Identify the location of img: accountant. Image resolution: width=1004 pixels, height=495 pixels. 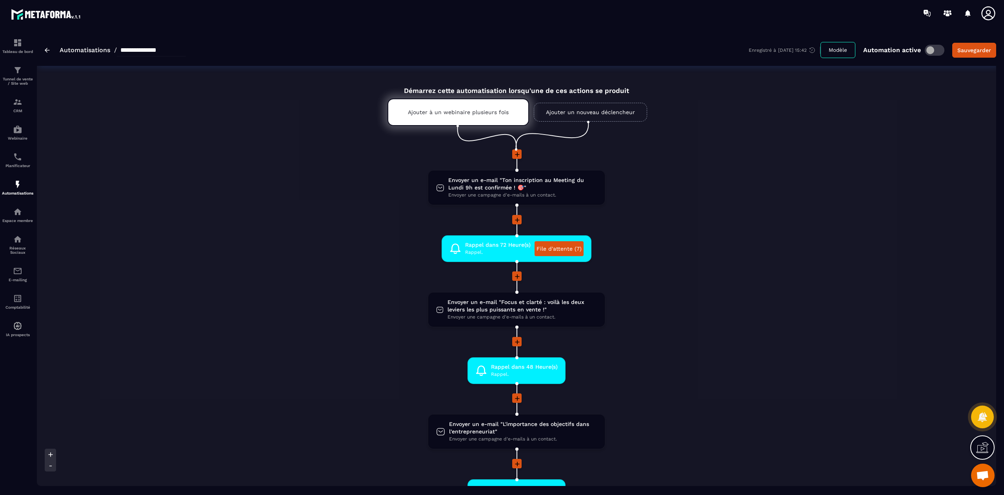
(18, 298).